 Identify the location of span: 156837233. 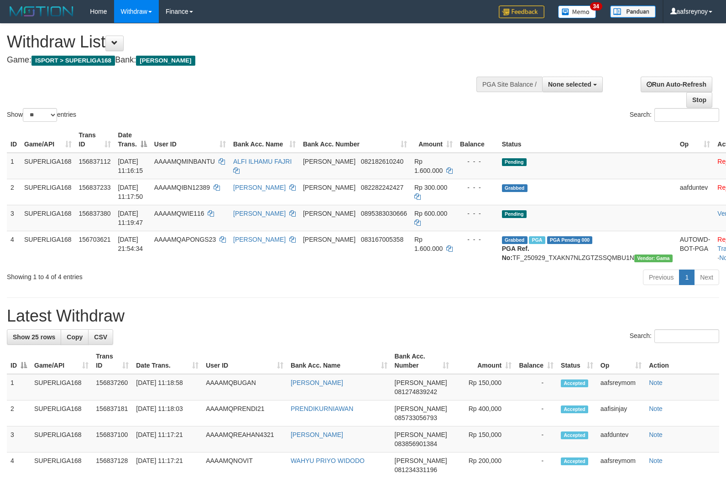
(95, 188).